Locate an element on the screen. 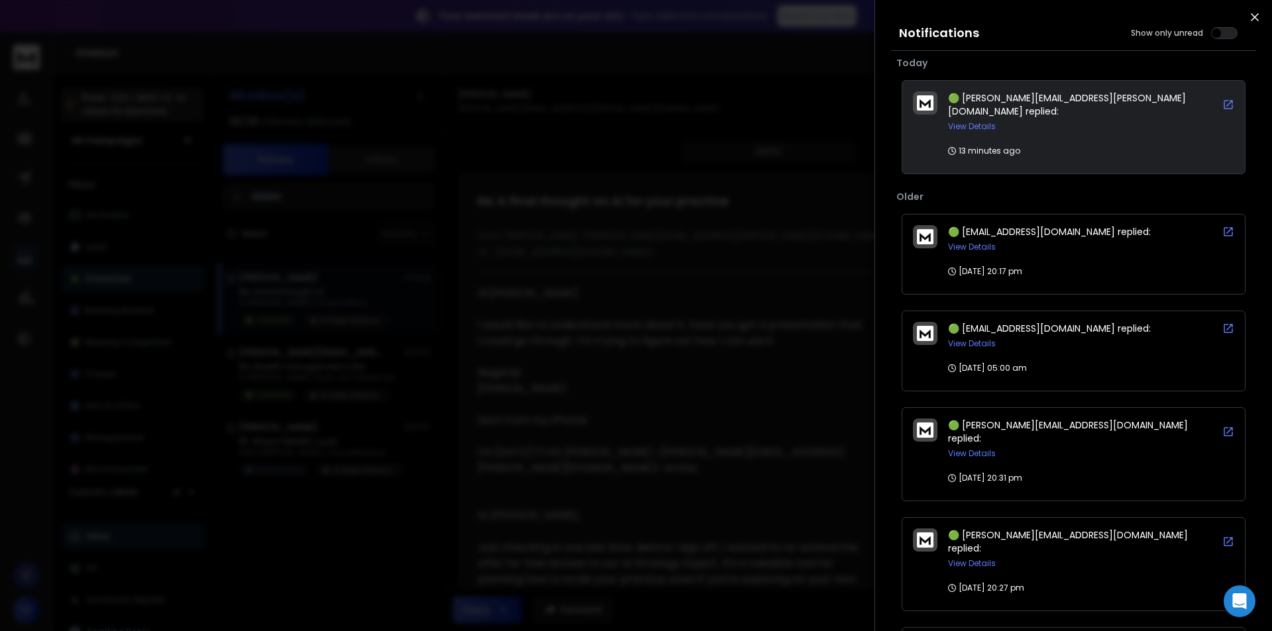  p: 13 minutes ago is located at coordinates (984, 151).